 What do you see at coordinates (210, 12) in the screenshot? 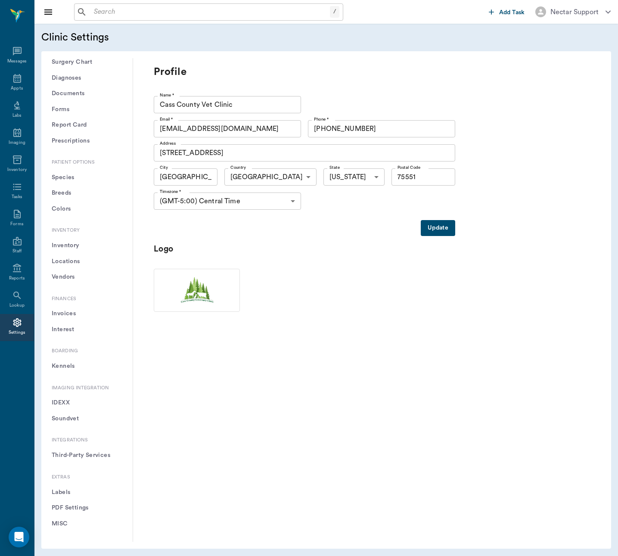
I see `input: Search` at bounding box center [210, 12].